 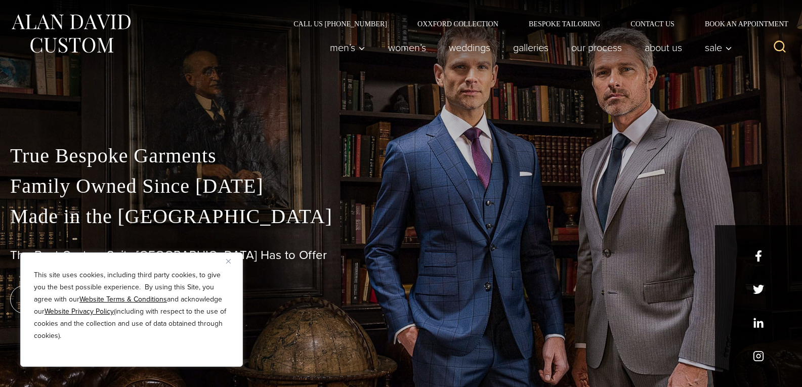 I want to click on u: Website Privacy Policy, so click(x=79, y=311).